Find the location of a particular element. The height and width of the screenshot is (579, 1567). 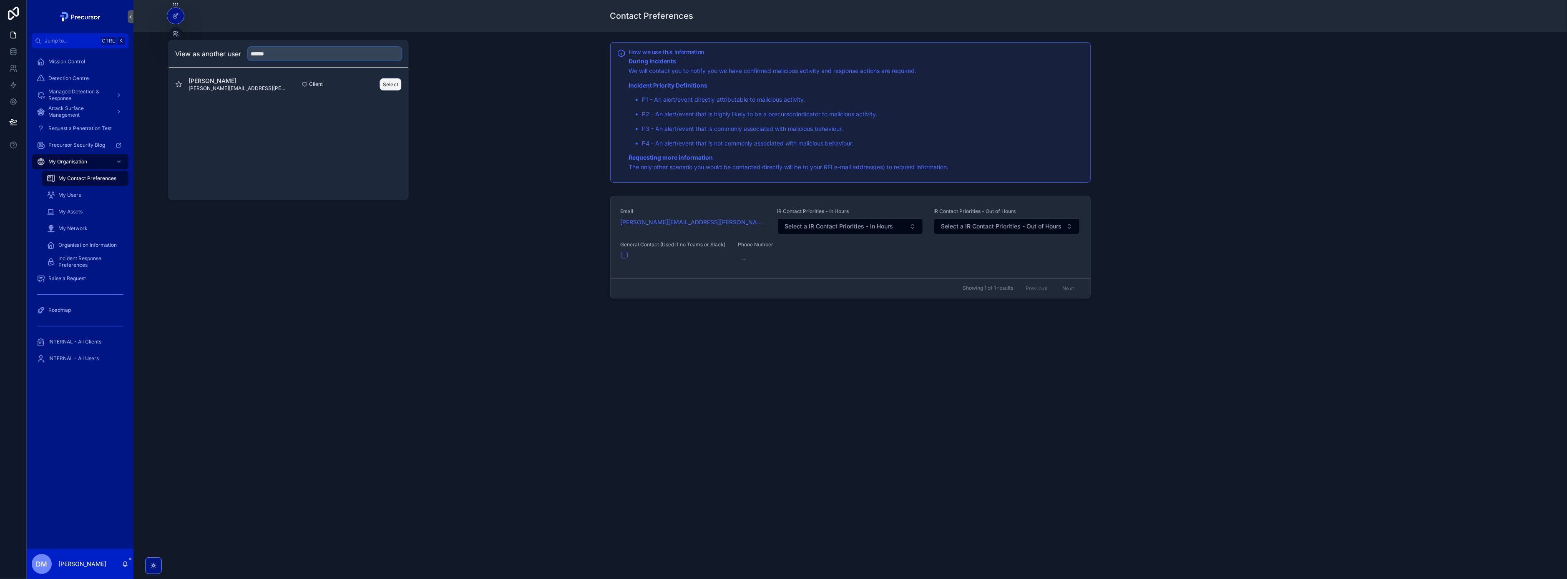

span: IR Contact Priorities - In Hours is located at coordinates (850, 211).